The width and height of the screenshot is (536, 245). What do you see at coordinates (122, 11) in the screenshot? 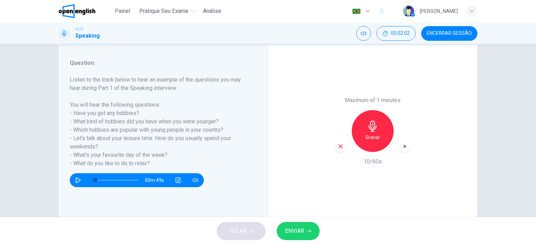
I see `a: Painel` at bounding box center [122, 11].